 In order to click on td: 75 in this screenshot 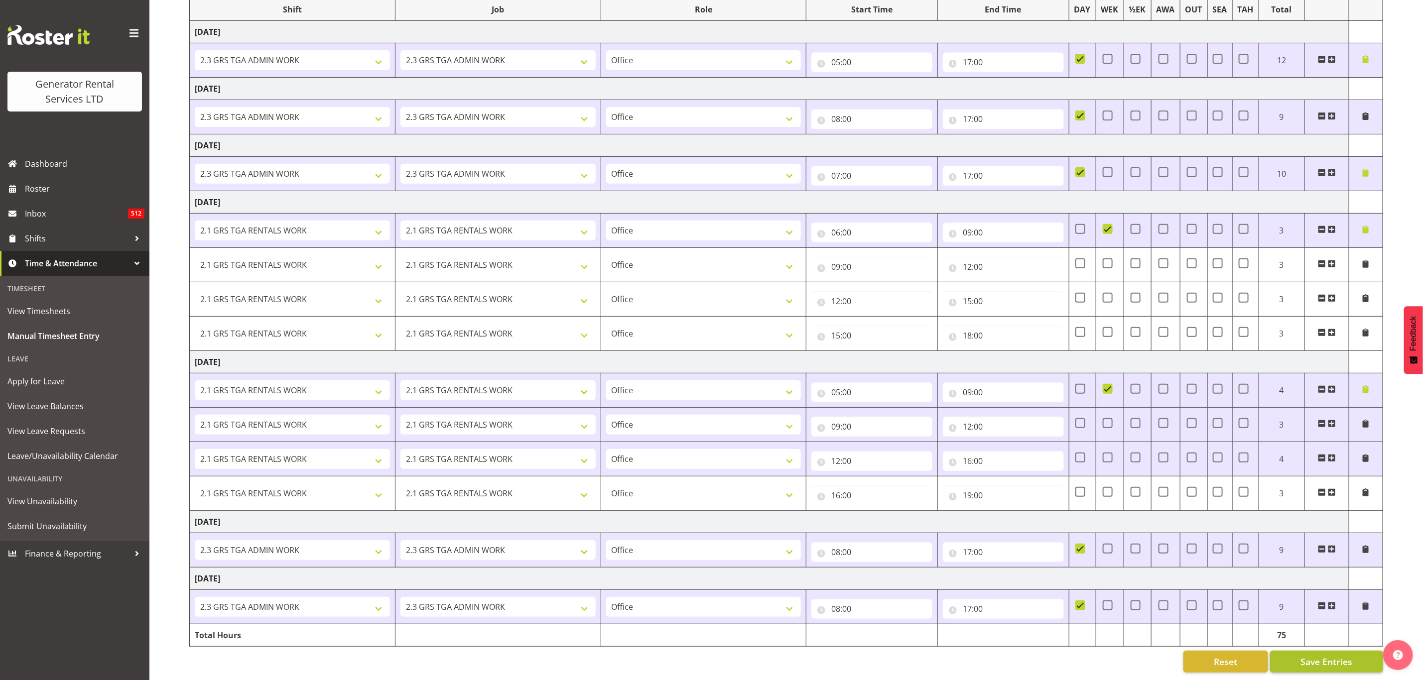, I will do `click(1282, 636)`.